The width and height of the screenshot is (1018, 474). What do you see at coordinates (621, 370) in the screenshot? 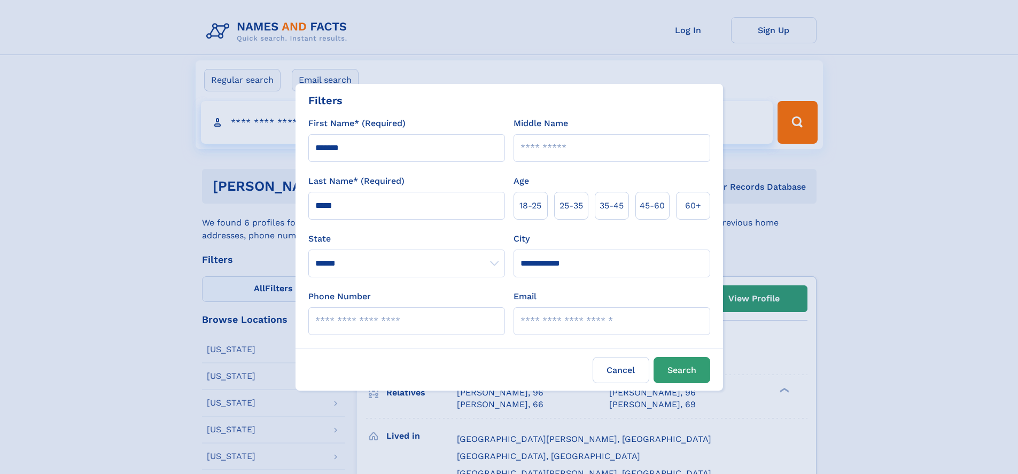
I see `label: Cancel` at bounding box center [621, 370].